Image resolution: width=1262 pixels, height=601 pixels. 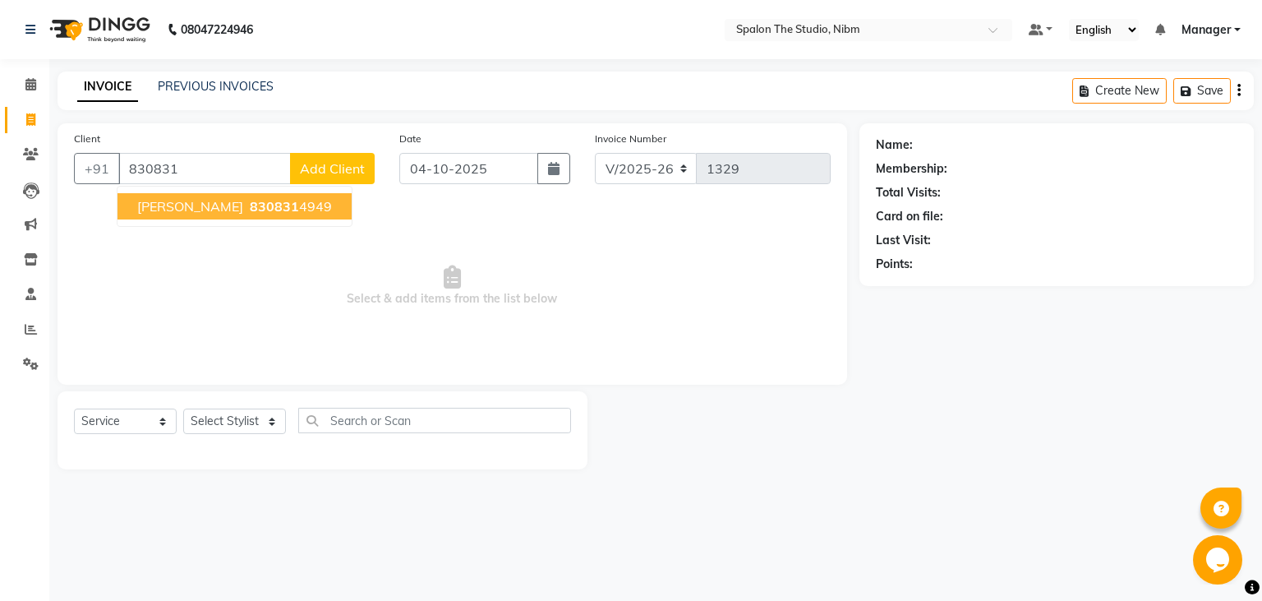 What do you see at coordinates (274, 206) in the screenshot?
I see `span: 830831` at bounding box center [274, 206].